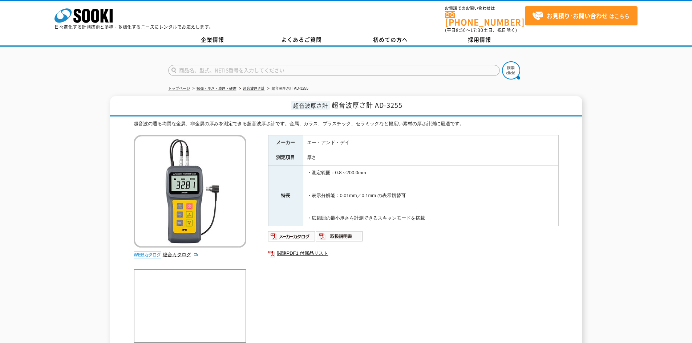 The image size is (692, 343). Describe the element at coordinates (134, 27) in the screenshot. I see `p: 日々進化する計測技術と多種・多様化するニーズにレンタルでお応えします。` at that location.